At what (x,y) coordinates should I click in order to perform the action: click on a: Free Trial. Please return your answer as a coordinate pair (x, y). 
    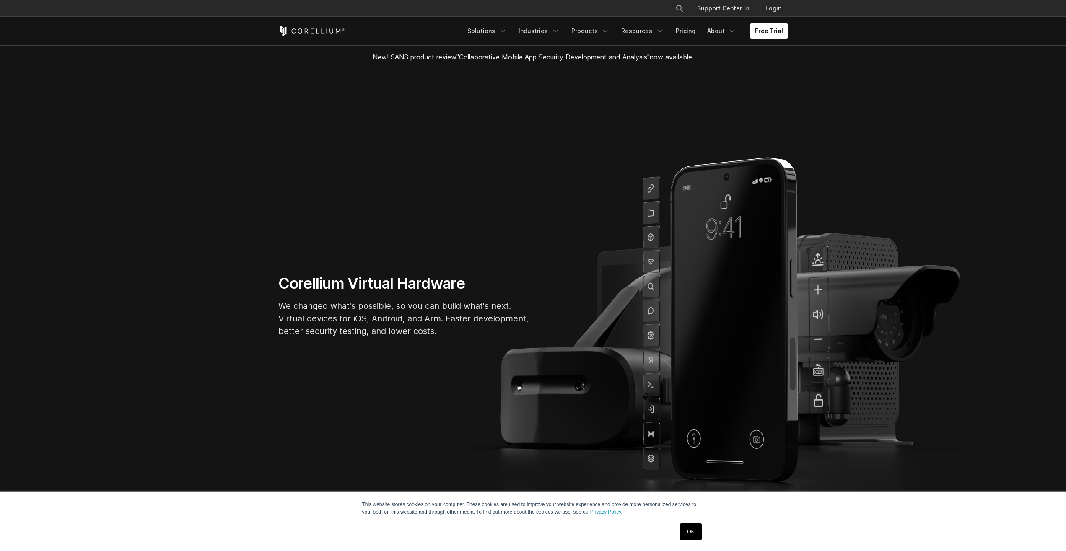
    Looking at the image, I should click on (769, 31).